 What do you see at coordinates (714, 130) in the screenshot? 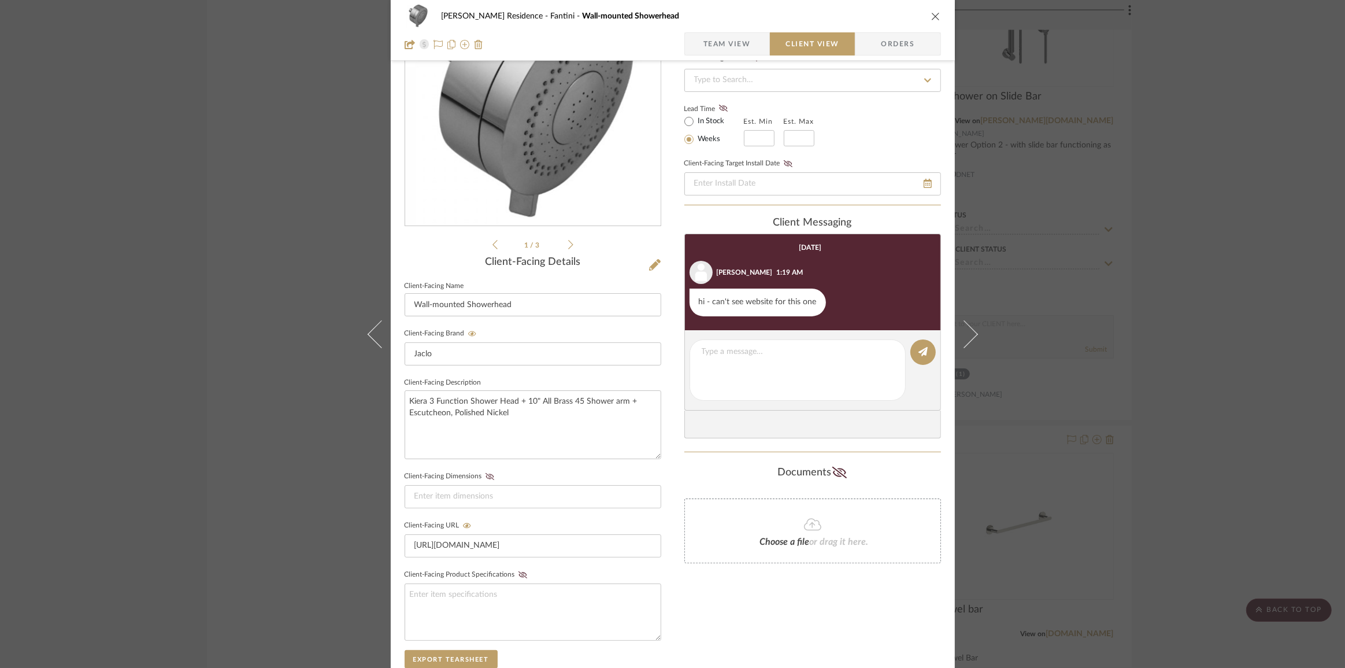
I see `mat-radio-group: Select item type` at bounding box center [714, 130].